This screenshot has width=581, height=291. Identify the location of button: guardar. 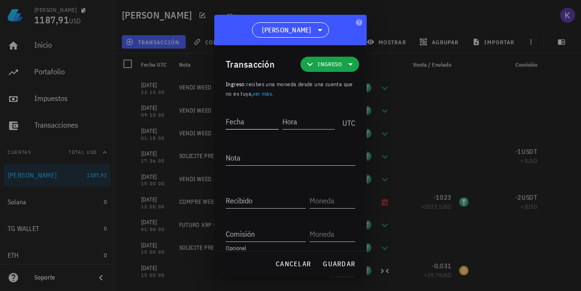
(338, 264).